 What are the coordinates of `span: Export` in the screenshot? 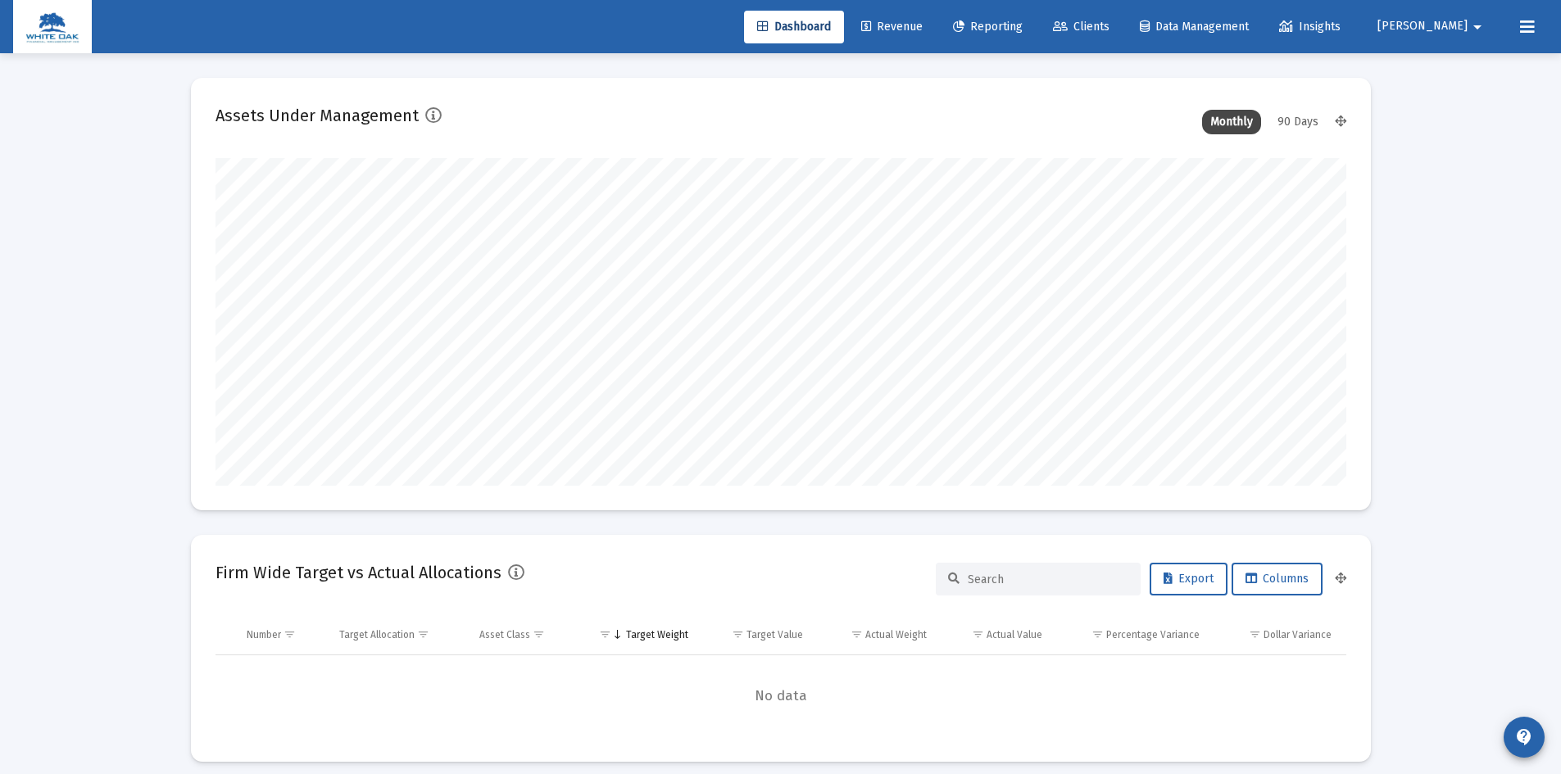 It's located at (1188, 578).